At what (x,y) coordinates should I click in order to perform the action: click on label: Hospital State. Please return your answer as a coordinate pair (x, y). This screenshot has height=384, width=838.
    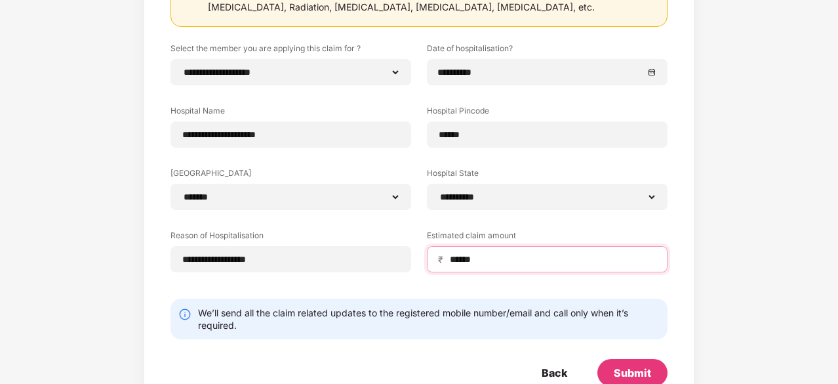
    Looking at the image, I should click on (547, 175).